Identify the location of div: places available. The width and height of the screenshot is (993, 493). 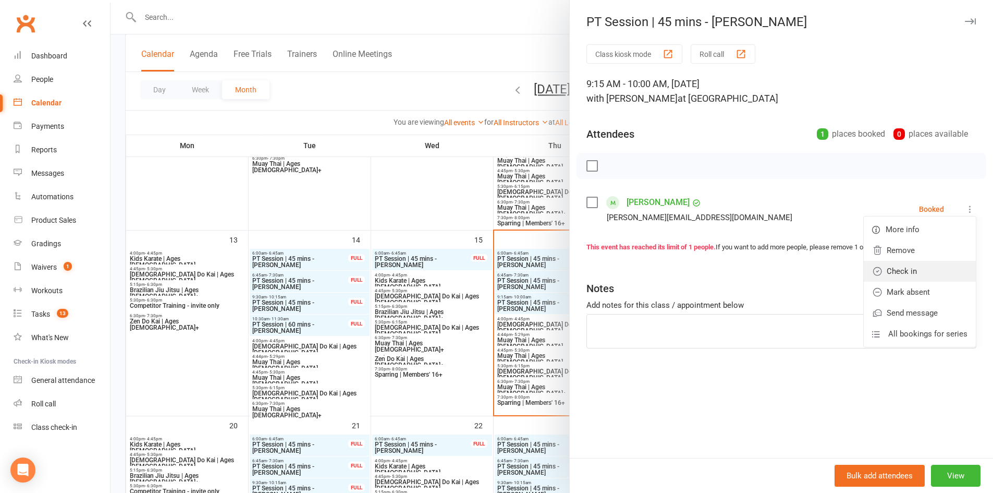
(931, 134).